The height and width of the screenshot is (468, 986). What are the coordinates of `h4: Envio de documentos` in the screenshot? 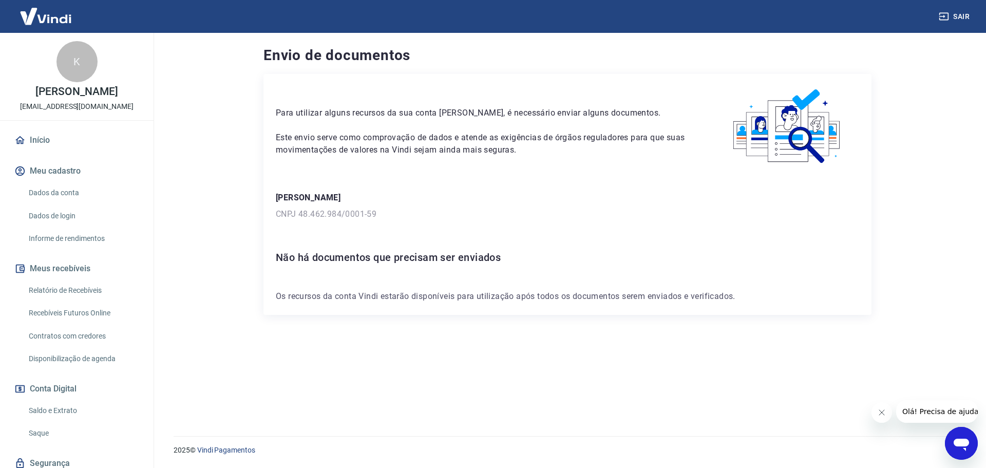 It's located at (568, 55).